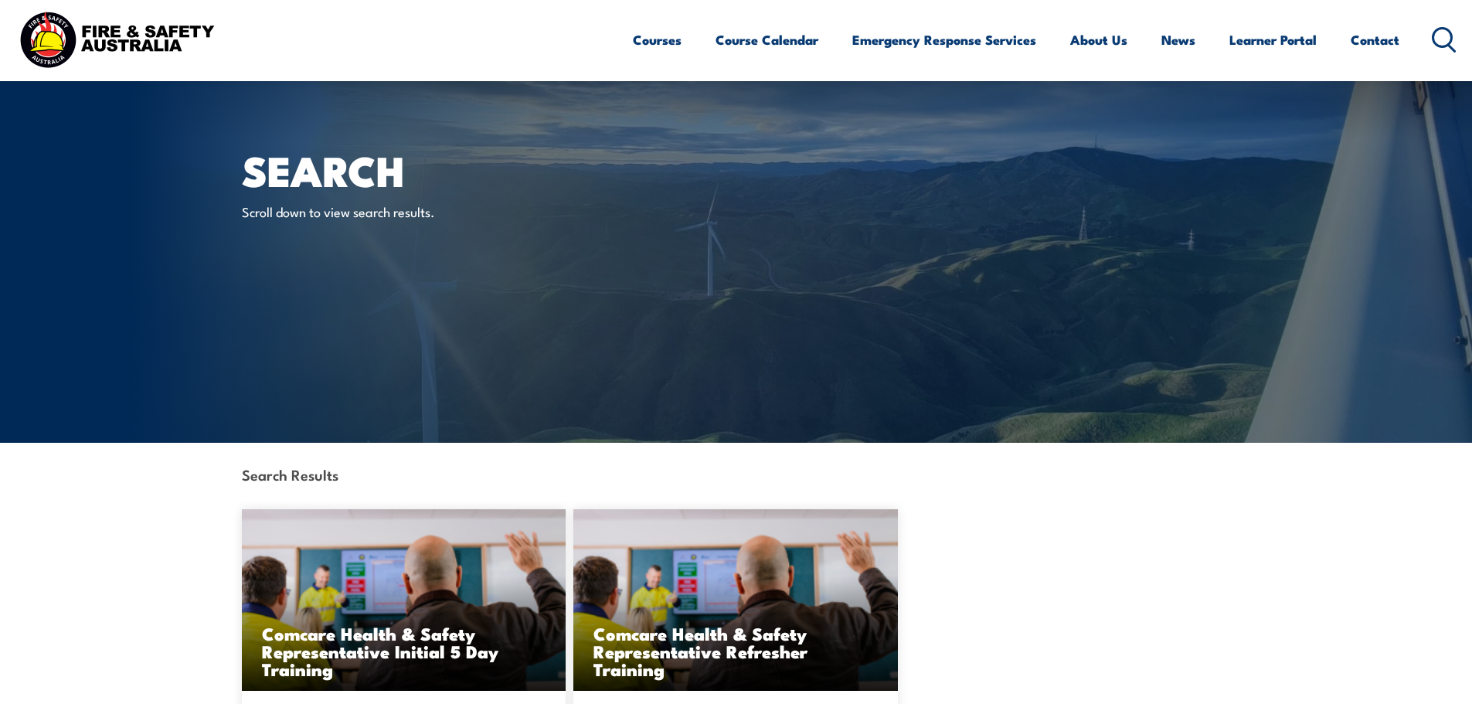  I want to click on a: Comcare Health & Safety Representative Refresher Training, so click(736, 600).